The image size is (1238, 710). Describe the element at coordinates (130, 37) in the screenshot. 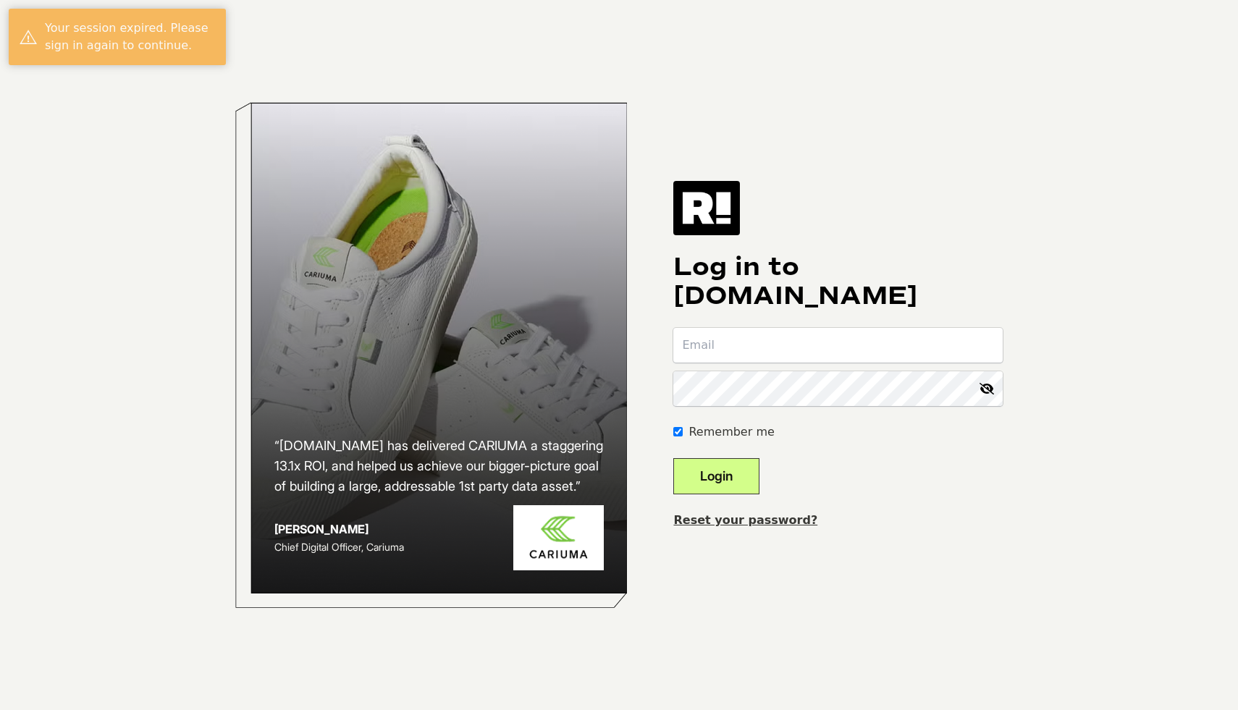

I see `div: Your session expired. Please sign in again to continue.` at that location.